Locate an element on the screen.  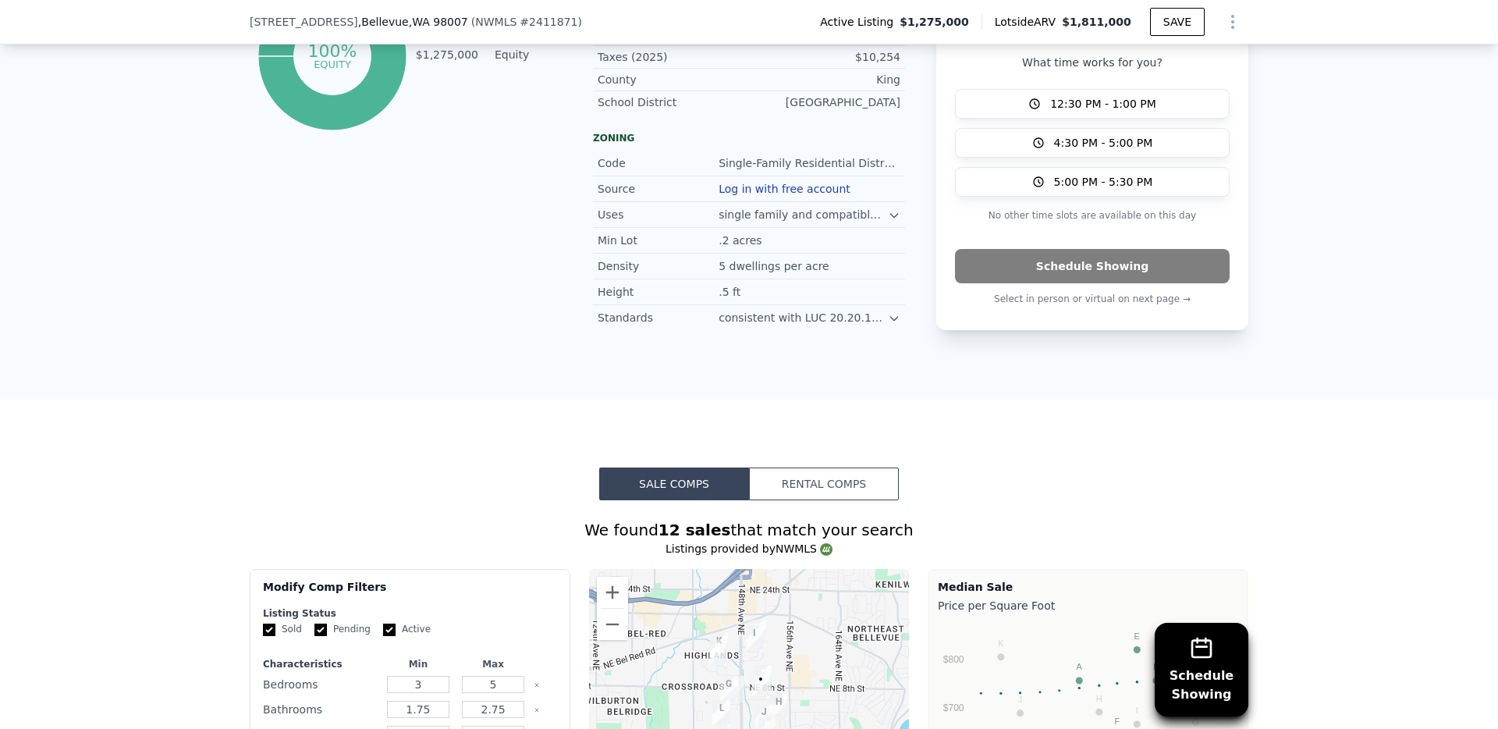
div: Min Lot is located at coordinates (658, 240).